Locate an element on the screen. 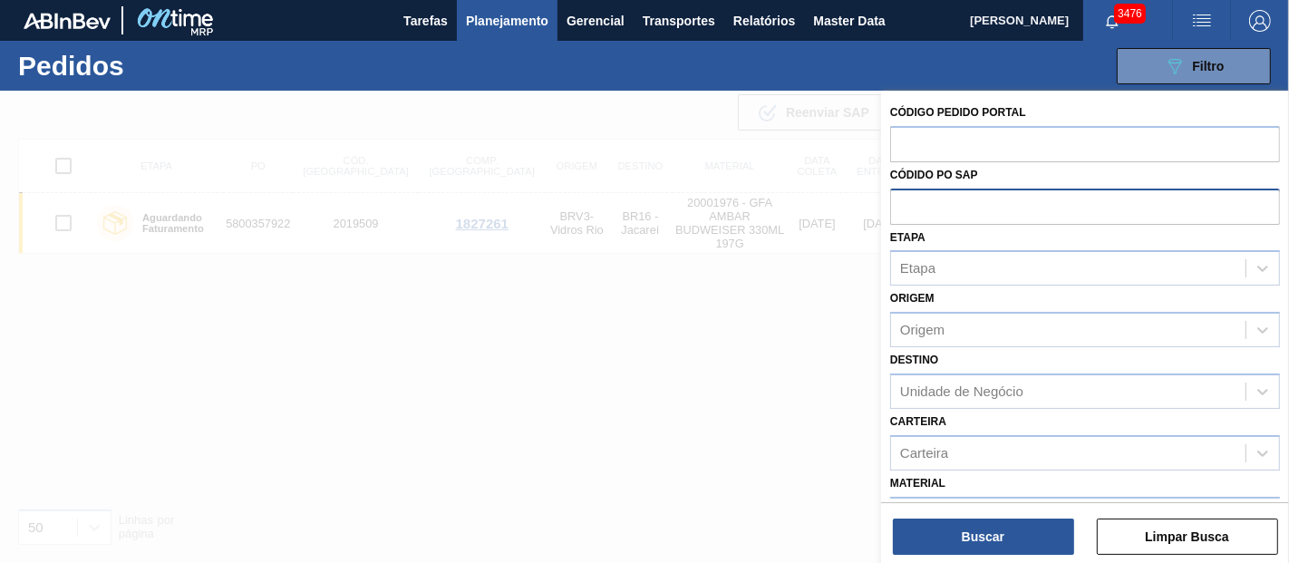  div: Origem is located at coordinates (922, 330).